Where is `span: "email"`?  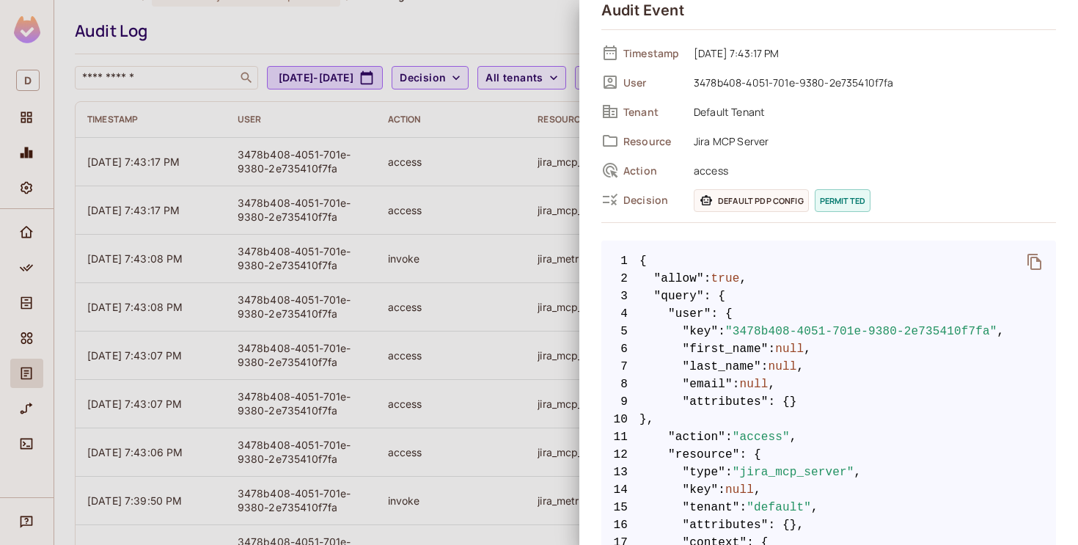 span: "email" is located at coordinates (707, 384).